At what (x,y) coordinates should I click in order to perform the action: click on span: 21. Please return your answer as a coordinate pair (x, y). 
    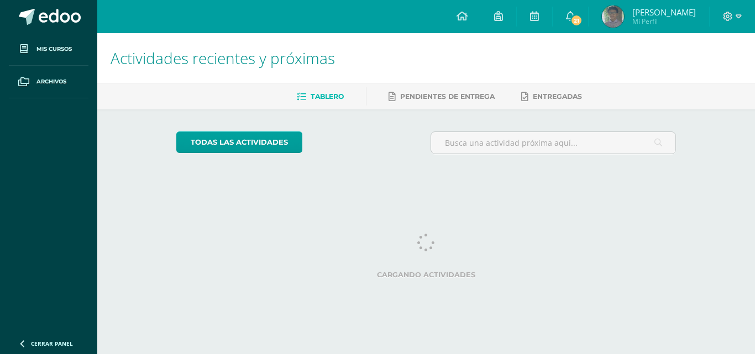
    Looking at the image, I should click on (576, 20).